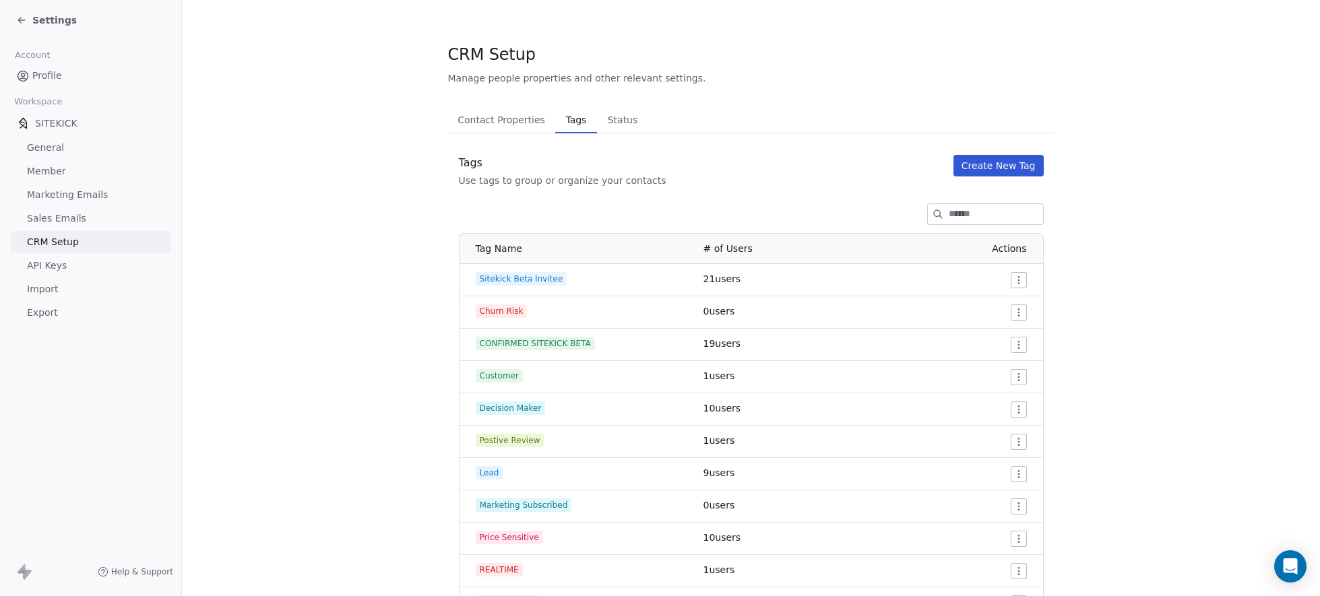 Image resolution: width=1320 pixels, height=596 pixels. What do you see at coordinates (727, 249) in the screenshot?
I see `span: # of Users` at bounding box center [727, 249].